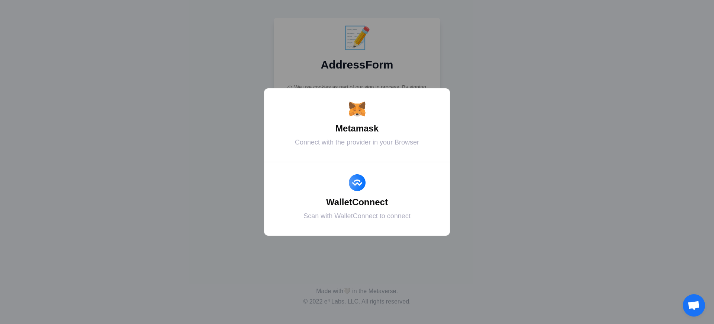 This screenshot has height=324, width=714. Describe the element at coordinates (357, 202) in the screenshot. I see `div: WalletConnect` at that location.